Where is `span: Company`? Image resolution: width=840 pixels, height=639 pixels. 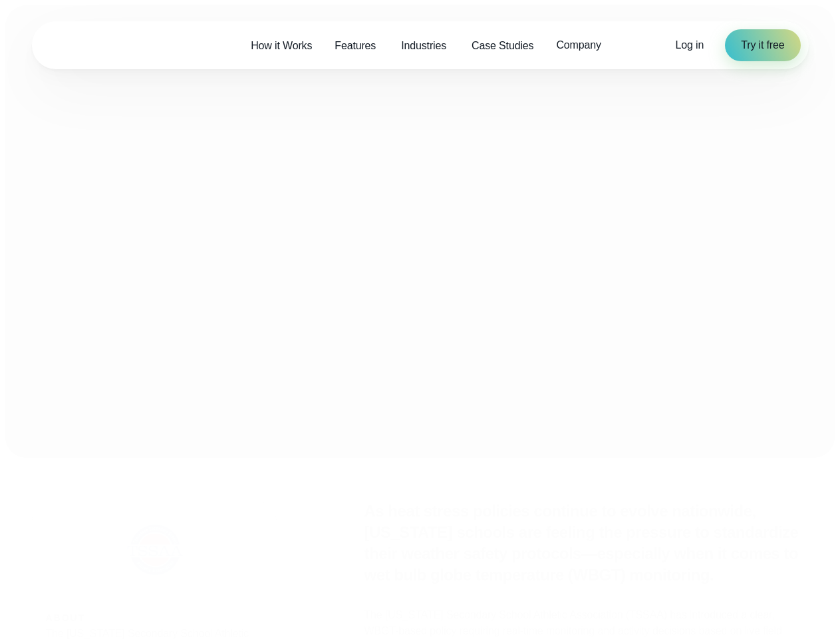 span: Company is located at coordinates (578, 45).